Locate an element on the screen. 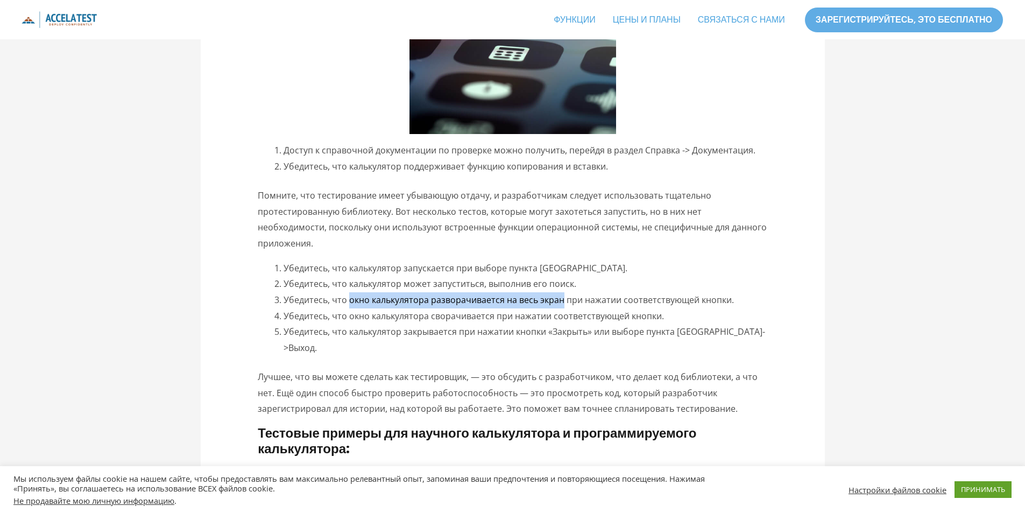 This screenshot has height=513, width=1025. font: ФУНКЦИИ is located at coordinates (574, 19).